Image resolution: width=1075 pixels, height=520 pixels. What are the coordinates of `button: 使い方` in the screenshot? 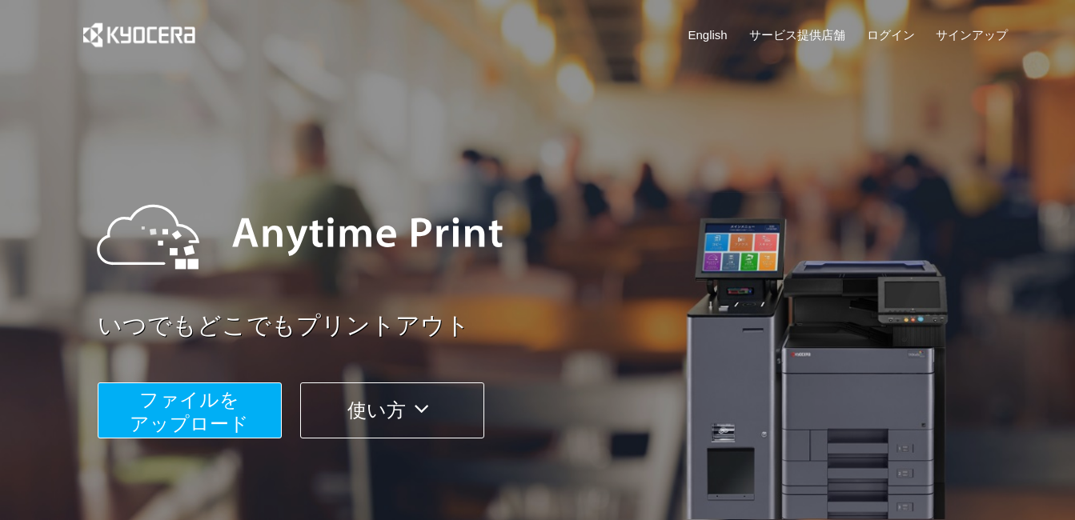 It's located at (392, 411).